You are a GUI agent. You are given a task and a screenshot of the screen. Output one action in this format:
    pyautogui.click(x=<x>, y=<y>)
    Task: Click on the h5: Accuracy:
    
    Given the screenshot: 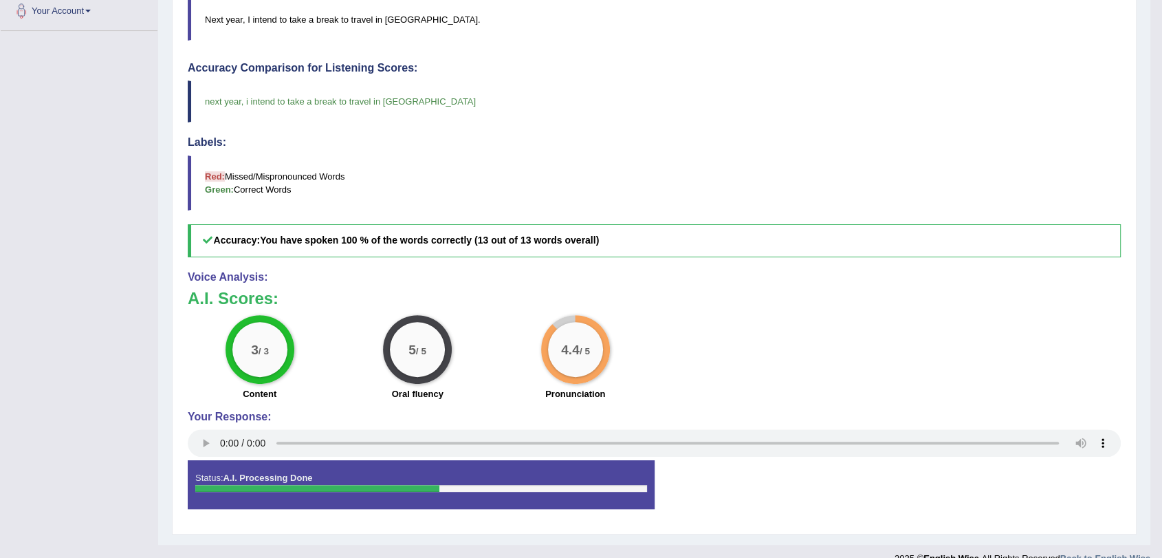 What is the action you would take?
    pyautogui.click(x=654, y=240)
    